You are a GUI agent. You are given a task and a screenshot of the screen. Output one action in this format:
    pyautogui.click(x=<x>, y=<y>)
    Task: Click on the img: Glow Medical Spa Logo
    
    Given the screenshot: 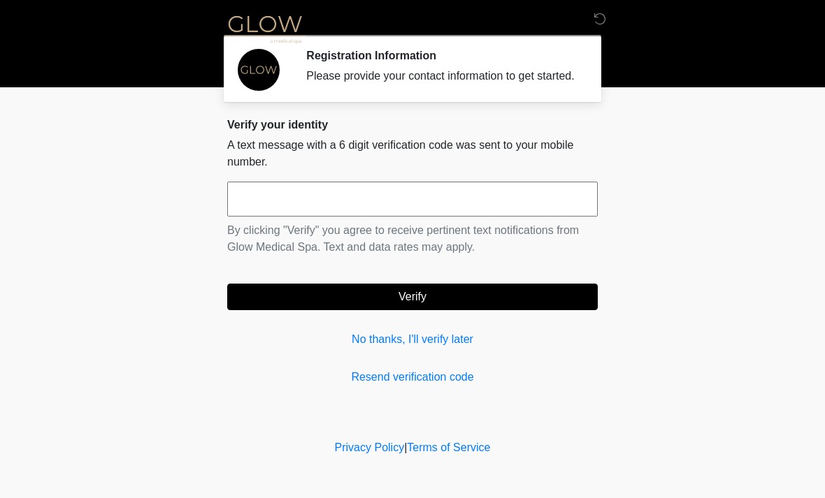 What is the action you would take?
    pyautogui.click(x=265, y=28)
    